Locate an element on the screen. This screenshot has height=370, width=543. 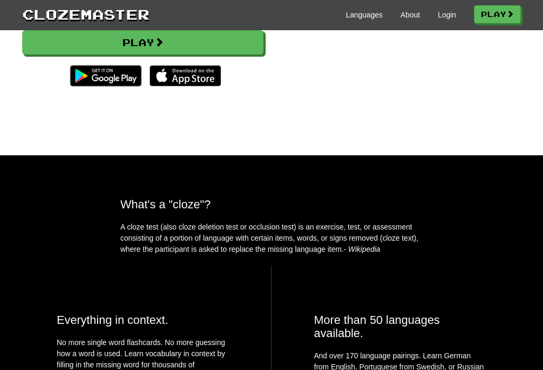
a: Languages is located at coordinates (364, 15).